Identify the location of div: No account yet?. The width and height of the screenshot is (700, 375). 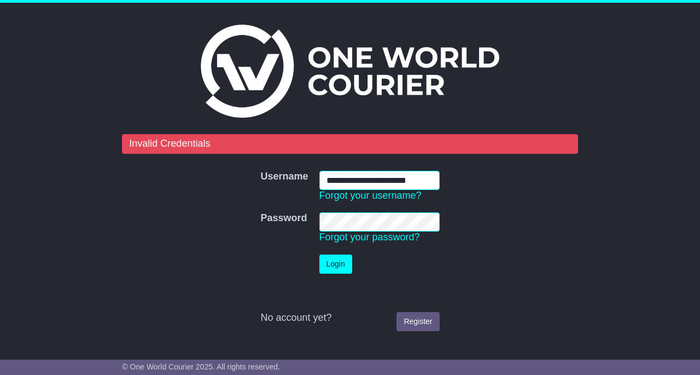
(349, 318).